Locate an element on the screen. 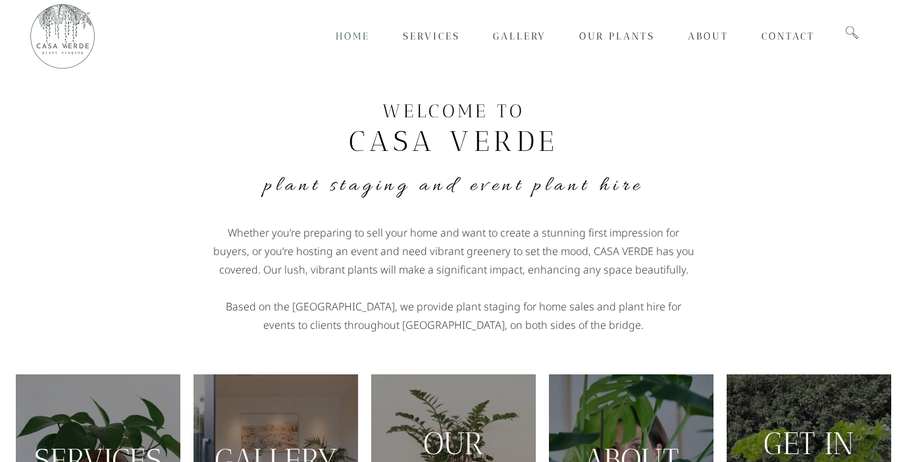  span: Contact is located at coordinates (788, 36).